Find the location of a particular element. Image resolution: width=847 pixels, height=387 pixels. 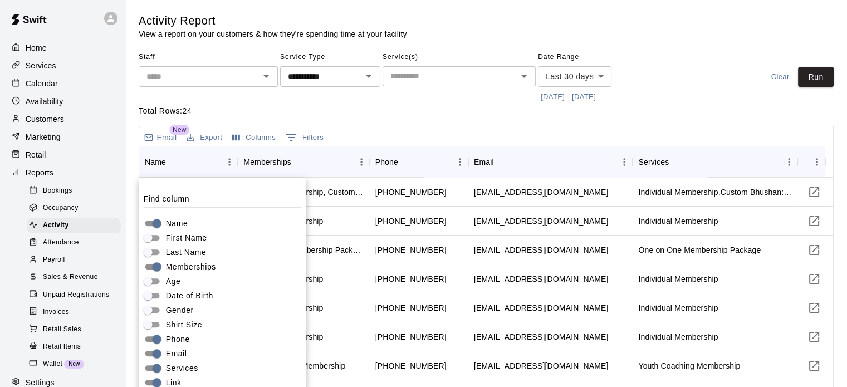

div: Attendance is located at coordinates (73, 243).